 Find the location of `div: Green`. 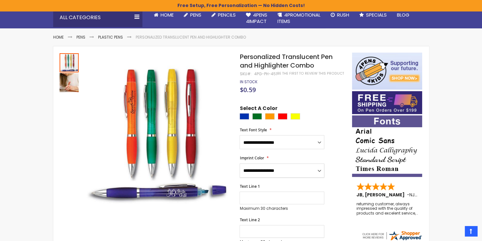

div: Green is located at coordinates (257, 116).